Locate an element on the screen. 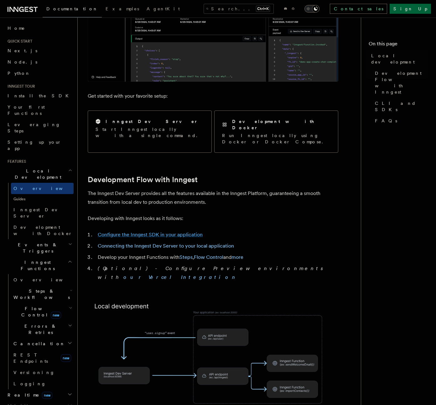 This screenshot has width=436, height=405. a: Configure the Inngest SDK in your application is located at coordinates (150, 235).